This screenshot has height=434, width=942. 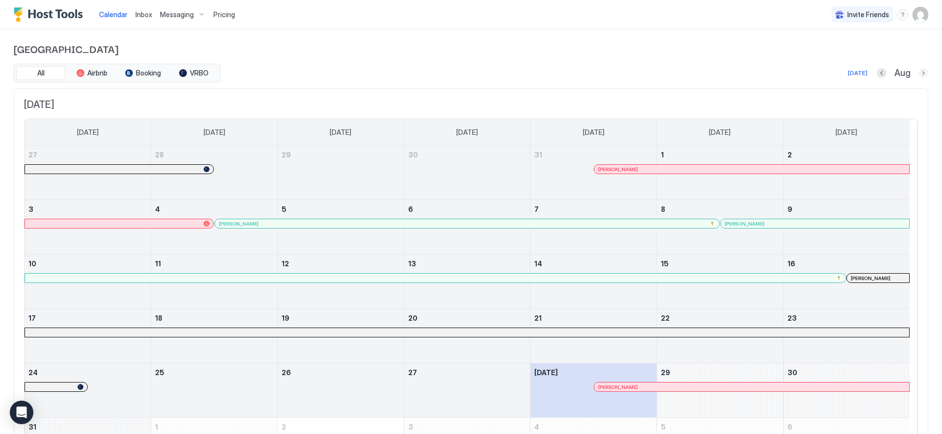 What do you see at coordinates (846, 282) in the screenshot?
I see `td: August 16, 2025` at bounding box center [846, 282].